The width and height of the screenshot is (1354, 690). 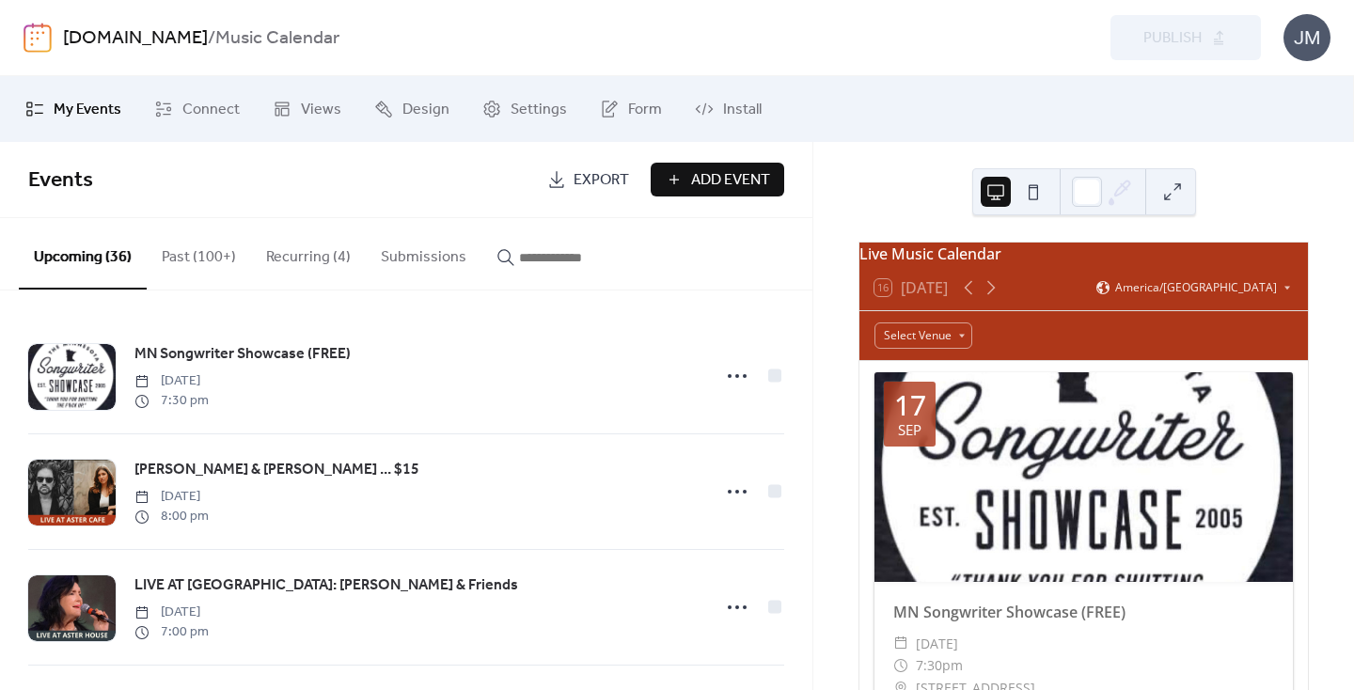 What do you see at coordinates (171, 632) in the screenshot?
I see `span: 7:00 pm` at bounding box center [171, 632].